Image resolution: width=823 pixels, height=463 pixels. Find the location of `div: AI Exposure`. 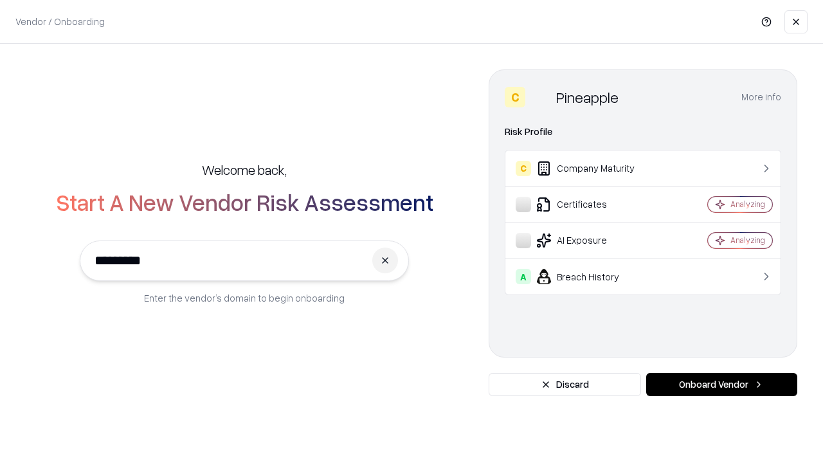

div: AI Exposure is located at coordinates (592, 240).